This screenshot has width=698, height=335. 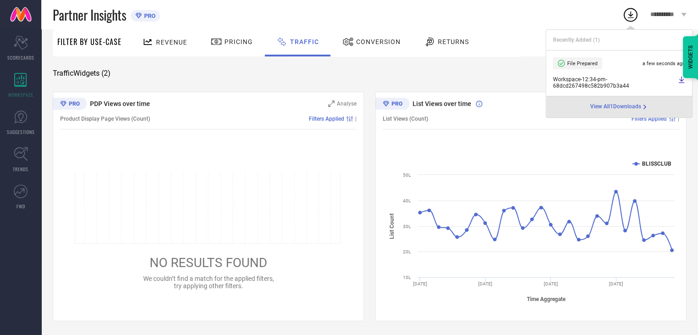 I want to click on span: Analyse, so click(x=347, y=104).